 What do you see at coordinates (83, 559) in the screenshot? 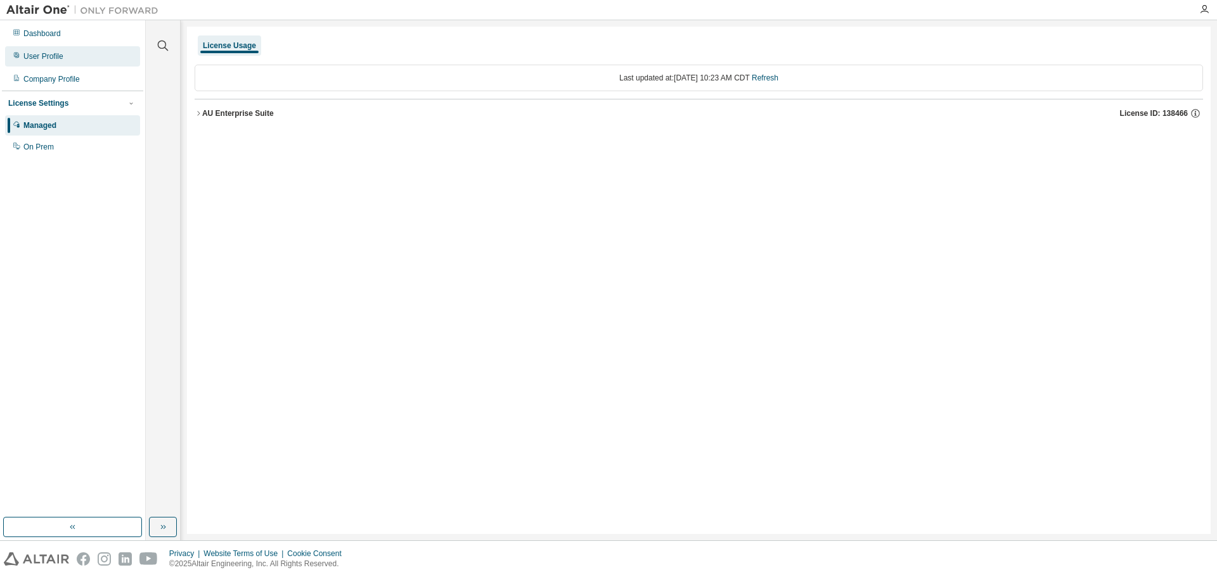
I see `img: facebook.svg` at bounding box center [83, 559].